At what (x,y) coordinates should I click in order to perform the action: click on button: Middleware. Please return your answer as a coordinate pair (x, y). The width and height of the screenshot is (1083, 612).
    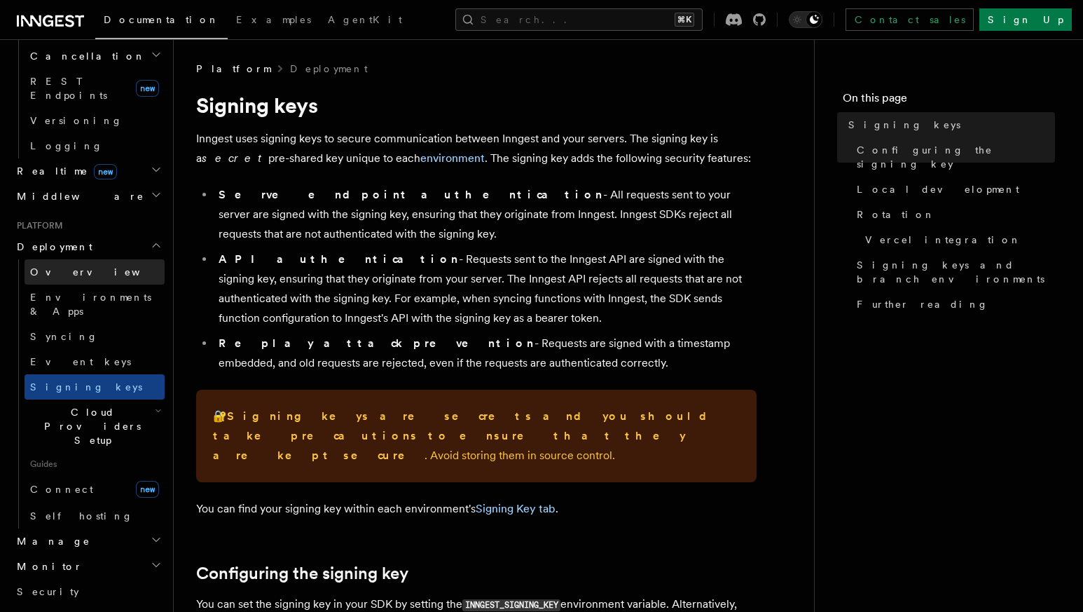
    Looking at the image, I should click on (88, 196).